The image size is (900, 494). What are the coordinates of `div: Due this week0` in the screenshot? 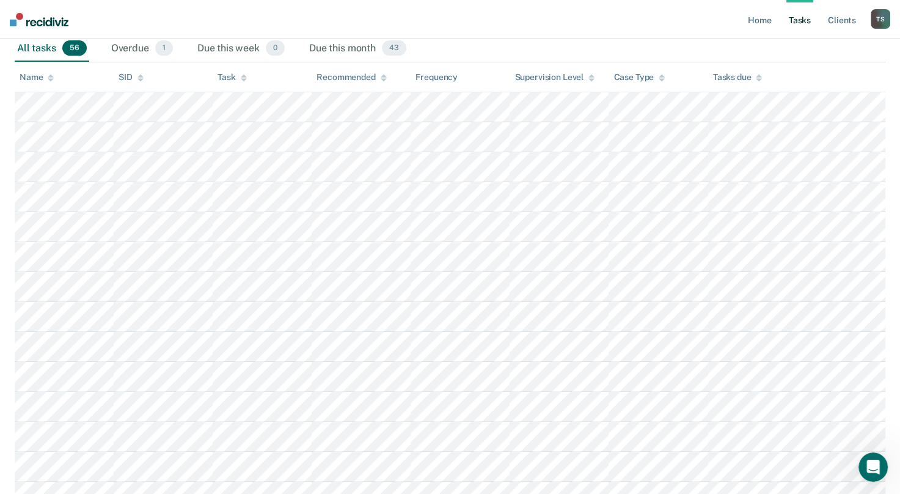 It's located at (241, 49).